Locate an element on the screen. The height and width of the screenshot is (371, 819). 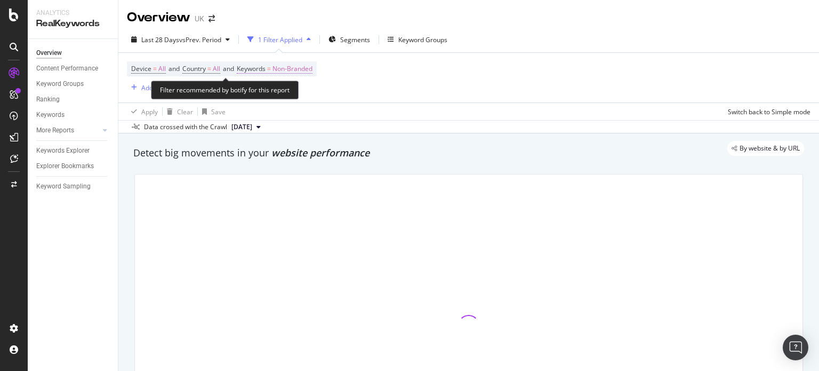
div: 1 Filter Applied is located at coordinates (280, 39).